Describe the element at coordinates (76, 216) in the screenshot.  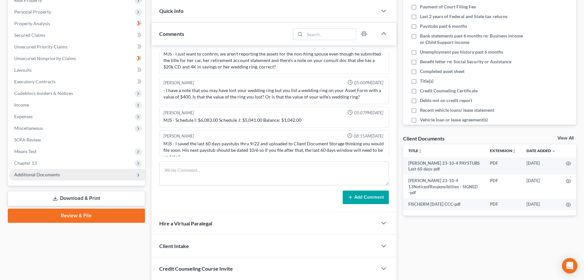
I see `a: Review & File` at that location.